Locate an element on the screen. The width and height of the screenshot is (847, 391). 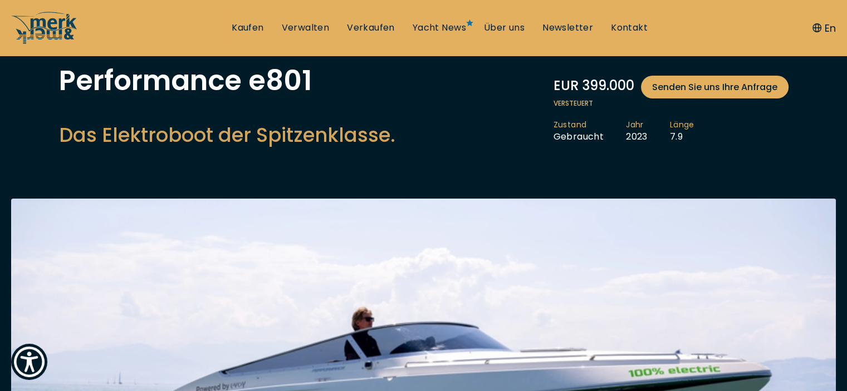
h1: Performance e801 is located at coordinates (227, 81).